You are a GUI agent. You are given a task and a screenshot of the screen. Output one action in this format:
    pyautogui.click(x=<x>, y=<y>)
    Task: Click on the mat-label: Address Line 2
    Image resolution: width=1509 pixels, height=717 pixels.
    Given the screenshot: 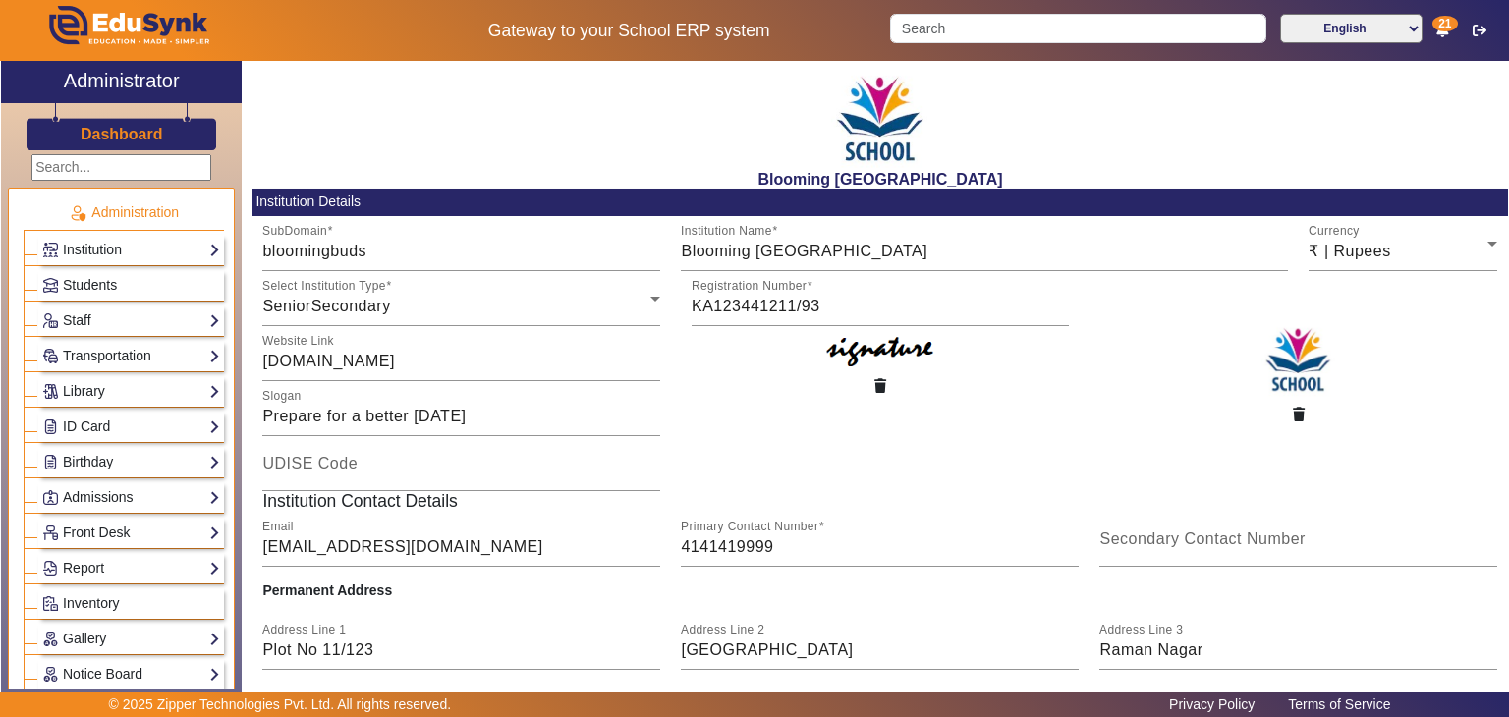 What is the action you would take?
    pyautogui.click(x=722, y=630)
    